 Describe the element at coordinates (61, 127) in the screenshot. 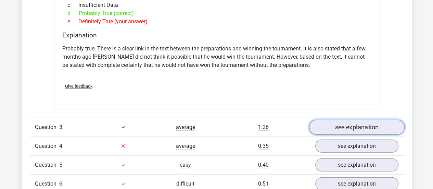

I see `span: 3` at that location.